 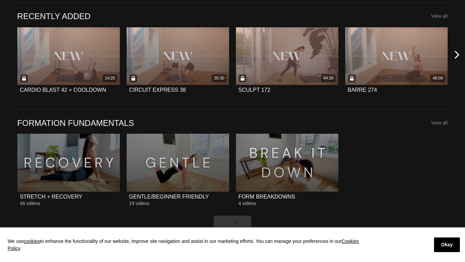 I want to click on a: Cookies Policy, so click(x=183, y=244).